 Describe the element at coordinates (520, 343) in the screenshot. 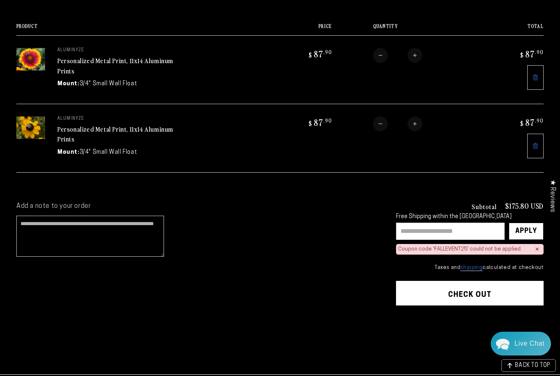

I see `div: Chat widget toggle` at that location.